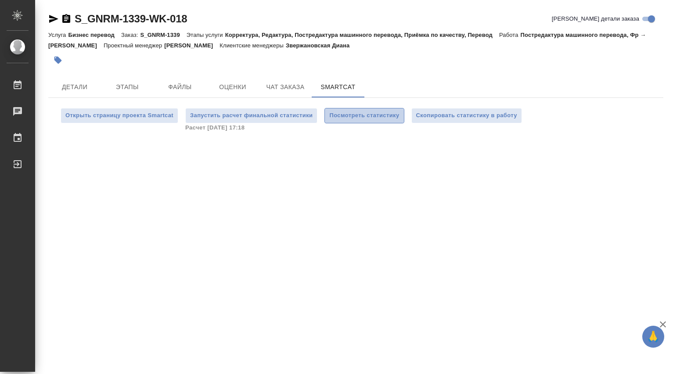  Describe the element at coordinates (510, 35) in the screenshot. I see `p: Работа` at that location.